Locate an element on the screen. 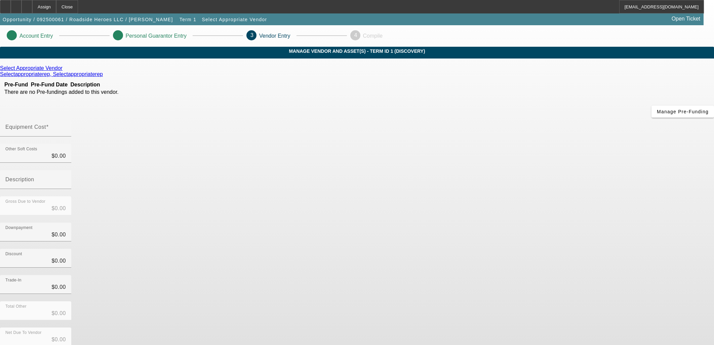  p: Vendor Entry is located at coordinates (275, 36).